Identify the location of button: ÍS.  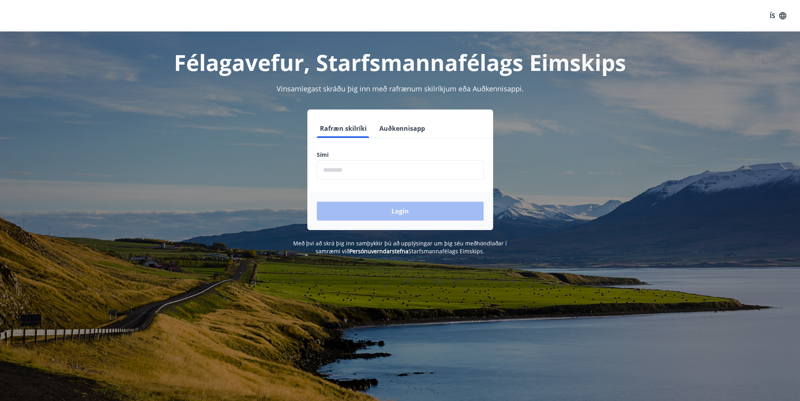
(778, 16).